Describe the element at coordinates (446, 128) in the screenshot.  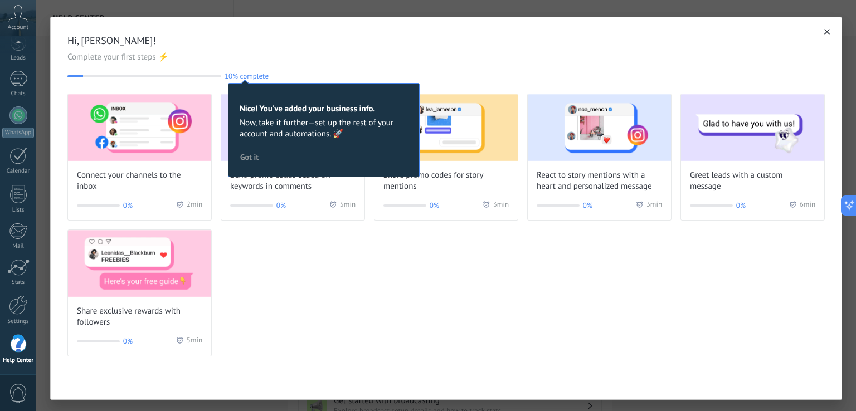
I see `img: Share promo codes for story mentions` at that location.